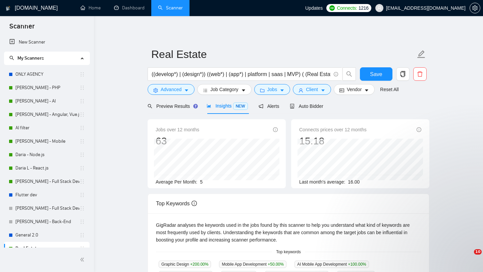 Image resolution: width=483 pixels, height=272 pixels. What do you see at coordinates (8, 8) in the screenshot?
I see `img: logo` at bounding box center [8, 8].